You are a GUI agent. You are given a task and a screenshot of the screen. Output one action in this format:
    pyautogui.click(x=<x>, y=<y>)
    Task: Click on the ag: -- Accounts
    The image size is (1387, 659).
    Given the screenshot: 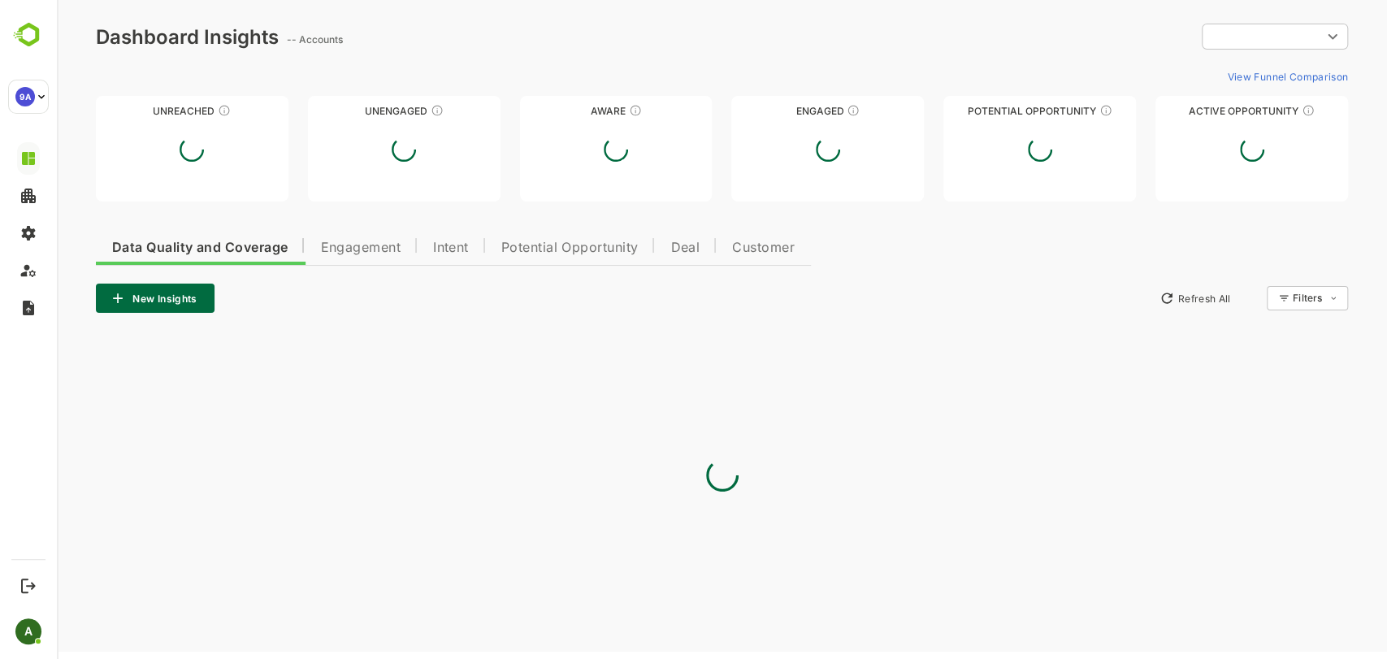 What is the action you would take?
    pyautogui.click(x=260, y=39)
    